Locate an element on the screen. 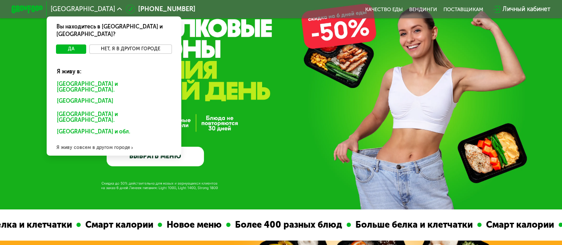 The height and width of the screenshot is (245, 562). div: Я живу совсем в другом городе is located at coordinates (114, 147).